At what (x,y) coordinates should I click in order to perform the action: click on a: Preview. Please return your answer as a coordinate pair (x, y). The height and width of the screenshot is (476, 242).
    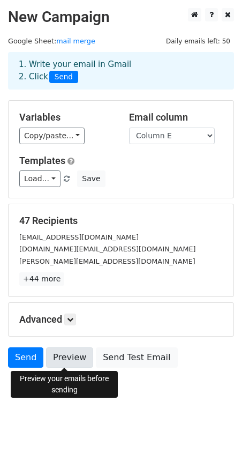
    Looking at the image, I should click on (70, 358).